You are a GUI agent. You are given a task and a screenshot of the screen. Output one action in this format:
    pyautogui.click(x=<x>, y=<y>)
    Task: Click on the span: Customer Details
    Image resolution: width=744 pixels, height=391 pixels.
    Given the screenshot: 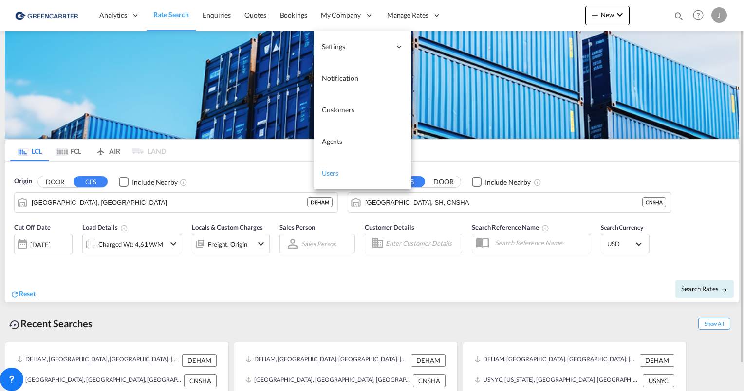 What is the action you would take?
    pyautogui.click(x=389, y=227)
    